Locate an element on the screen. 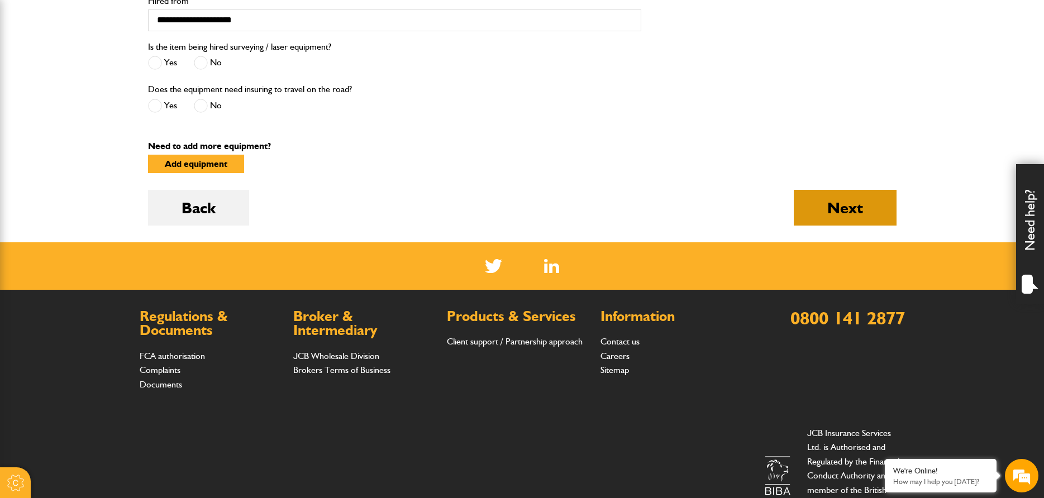  a: Documents is located at coordinates (161, 384).